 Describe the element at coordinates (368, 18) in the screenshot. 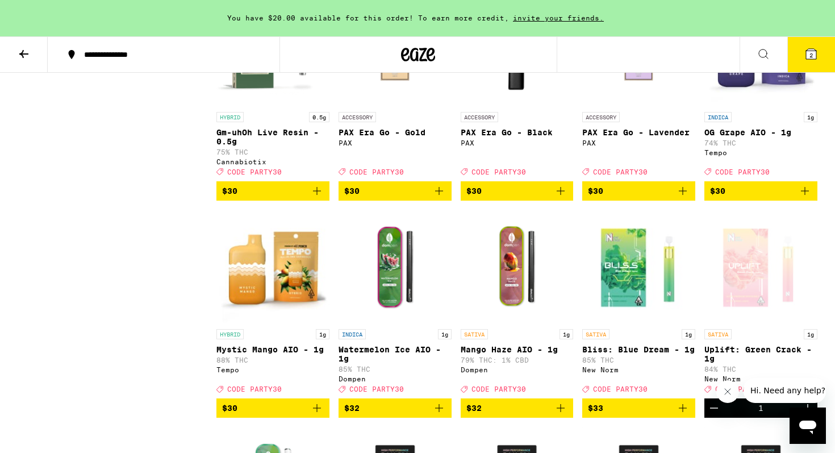

I see `span: You have $20.00 available for this order! To earn more credit,` at that location.